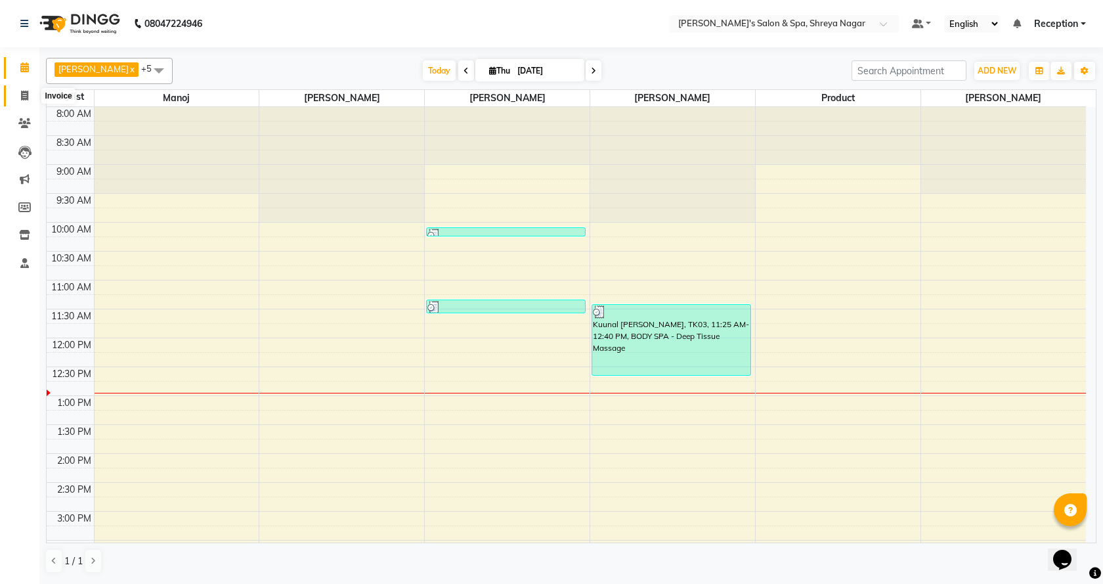 The height and width of the screenshot is (584, 1103). What do you see at coordinates (74, 114) in the screenshot?
I see `div: 8:00 AM` at bounding box center [74, 114].